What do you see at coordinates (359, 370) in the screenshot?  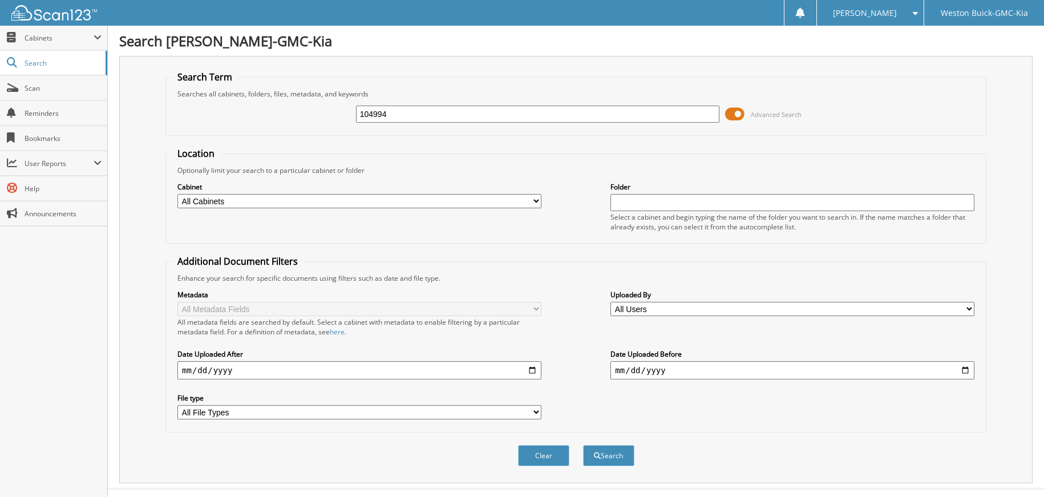 I see `input: start` at bounding box center [359, 370].